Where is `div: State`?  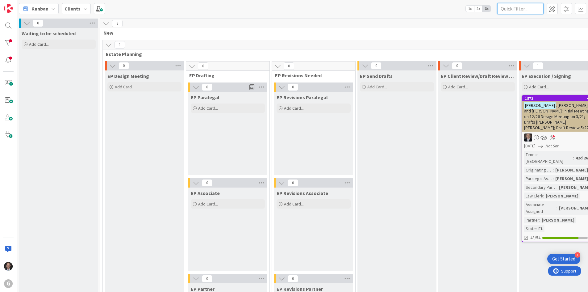 div: State is located at coordinates (530, 229).